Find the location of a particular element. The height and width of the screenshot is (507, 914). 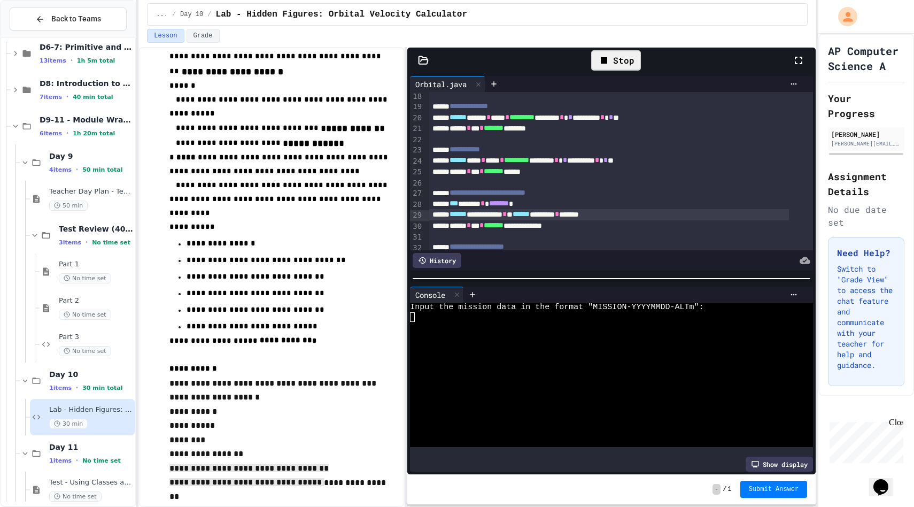

span: 3 items is located at coordinates (70, 242).